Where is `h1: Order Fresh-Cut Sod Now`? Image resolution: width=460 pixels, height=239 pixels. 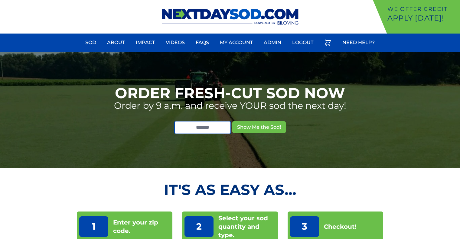 h1: Order Fresh-Cut Sod Now is located at coordinates (230, 93).